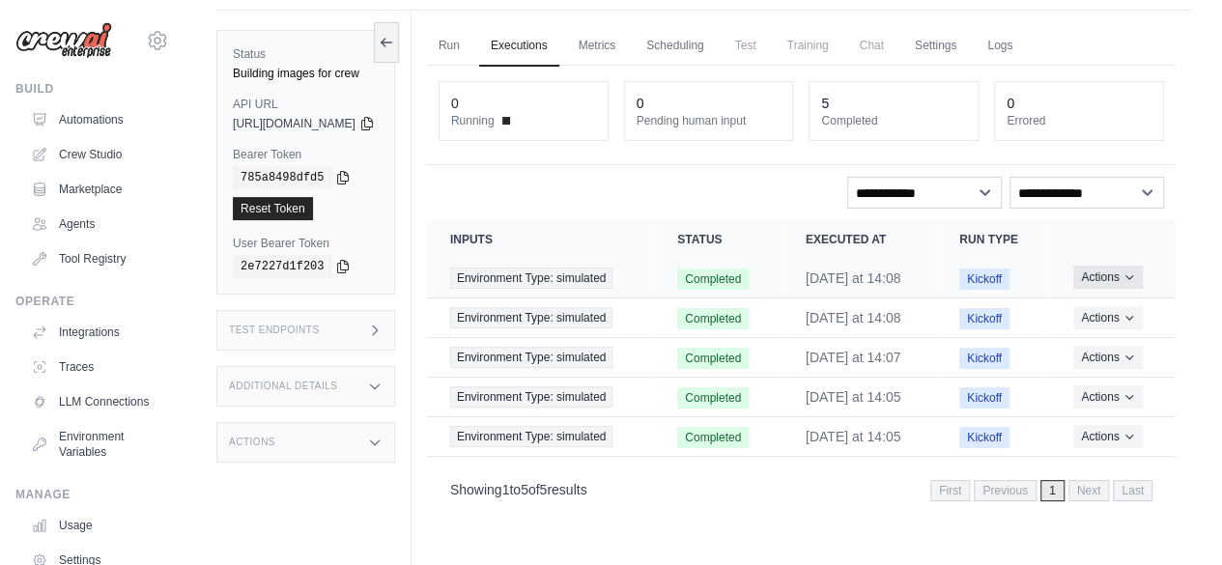 Image resolution: width=1222 pixels, height=565 pixels. What do you see at coordinates (540, 240) in the screenshot?
I see `th: Inputs` at bounding box center [540, 240].